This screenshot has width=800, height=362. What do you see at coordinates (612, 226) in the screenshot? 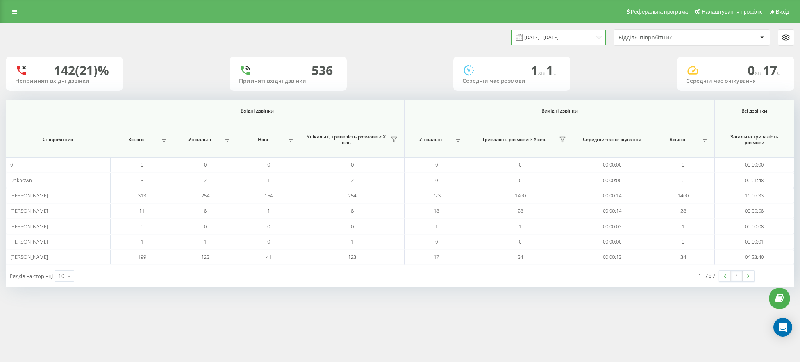
I see `td: 00:00:02` at bounding box center [612, 226].